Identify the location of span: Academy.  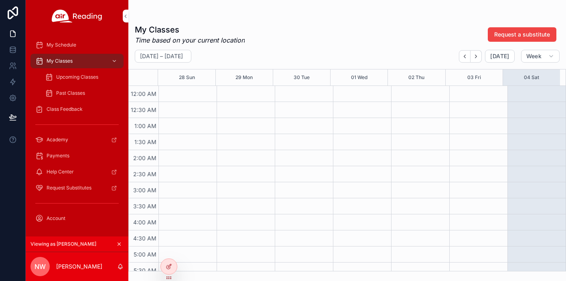
(57, 139).